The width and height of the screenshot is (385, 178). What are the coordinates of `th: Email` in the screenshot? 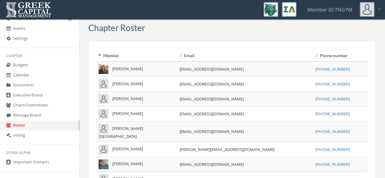 It's located at (245, 56).